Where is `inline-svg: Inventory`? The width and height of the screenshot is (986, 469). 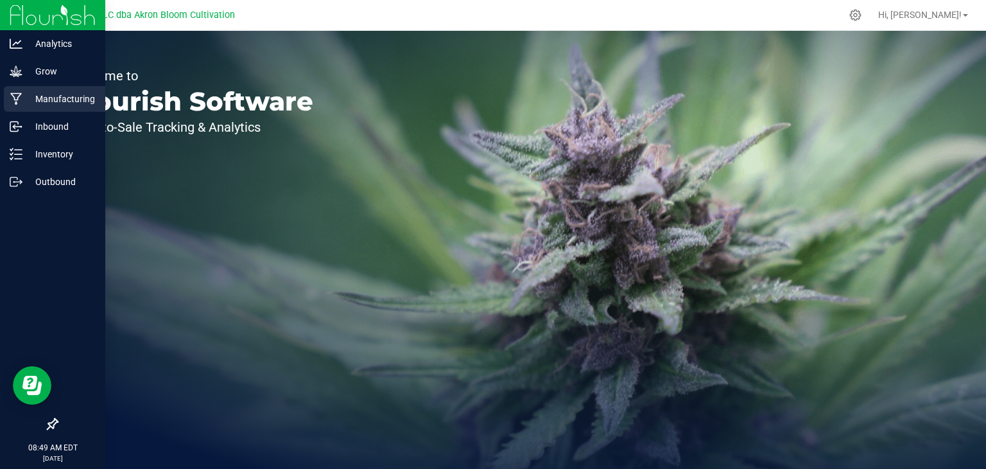
inline-svg: Inventory is located at coordinates (16, 154).